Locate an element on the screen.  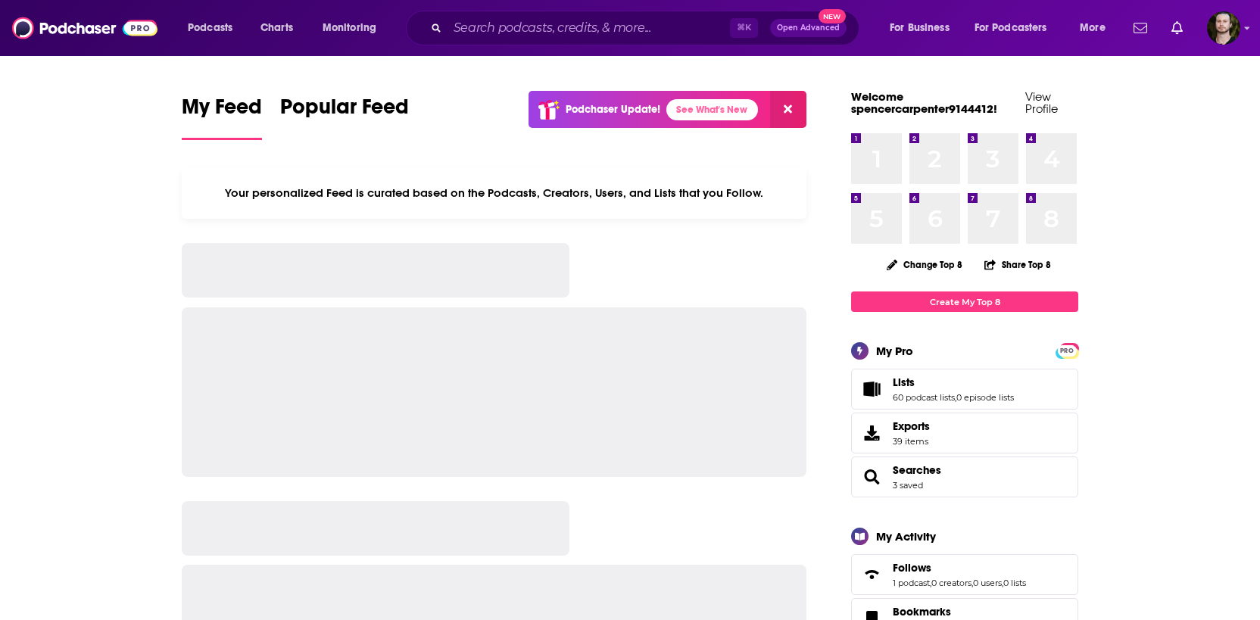
a: Podchaser - Follow, Share and Rate Podcasts is located at coordinates (85, 28).